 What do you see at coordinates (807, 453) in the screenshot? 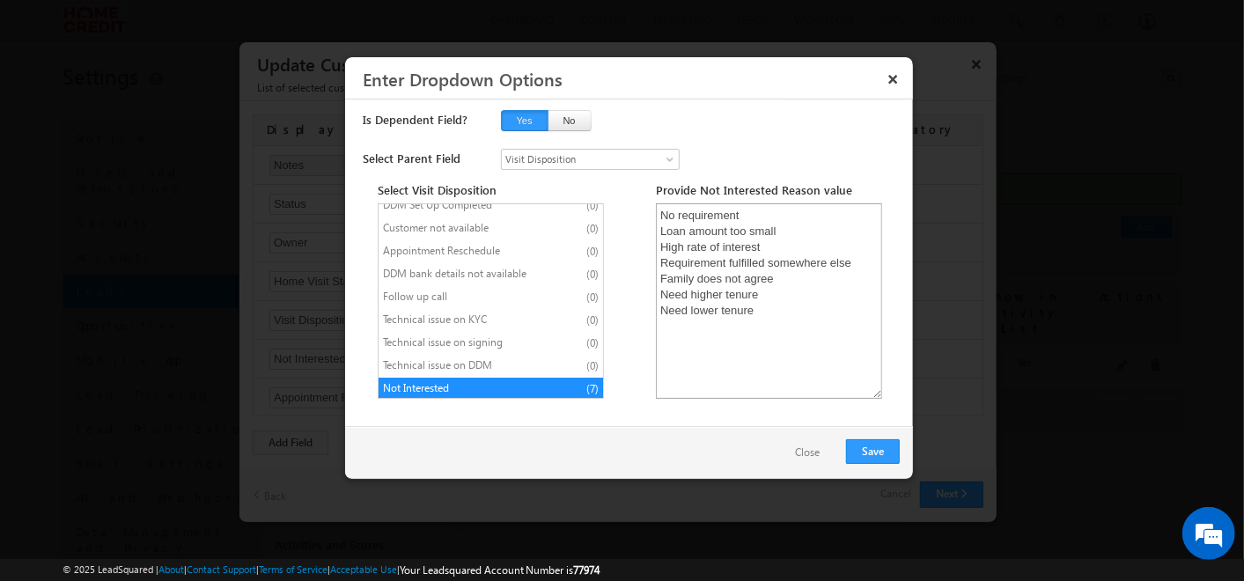
I see `button: Close` at bounding box center [807, 453].